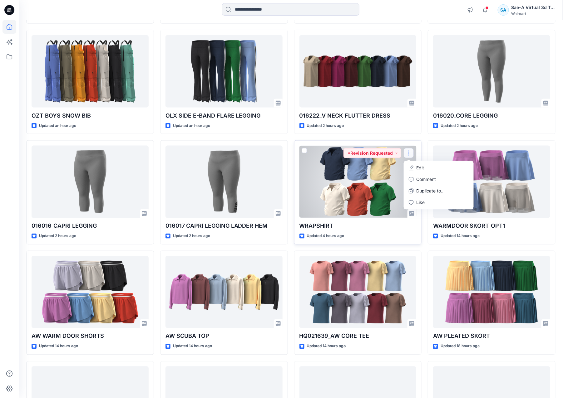 The width and height of the screenshot is (563, 398). I want to click on a: 016017_CAPRI LEGGING LADDER HEM, so click(224, 182).